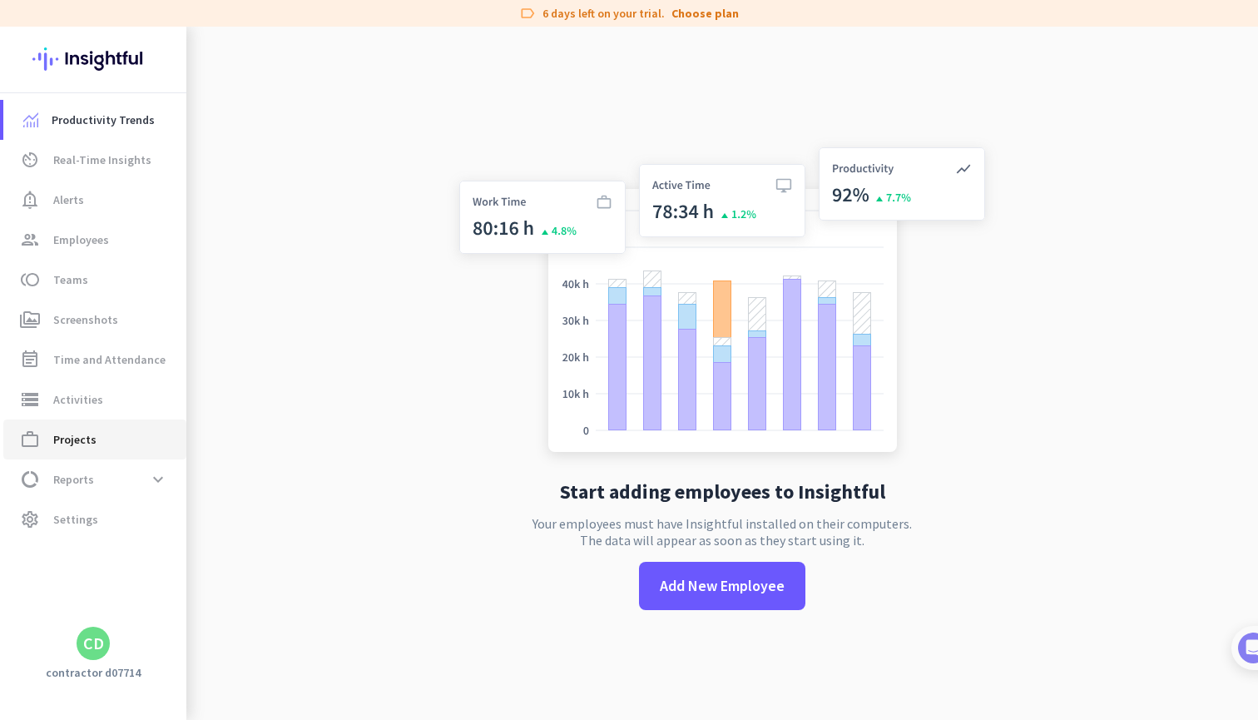  What do you see at coordinates (93, 643) in the screenshot?
I see `div: CD` at bounding box center [93, 643].